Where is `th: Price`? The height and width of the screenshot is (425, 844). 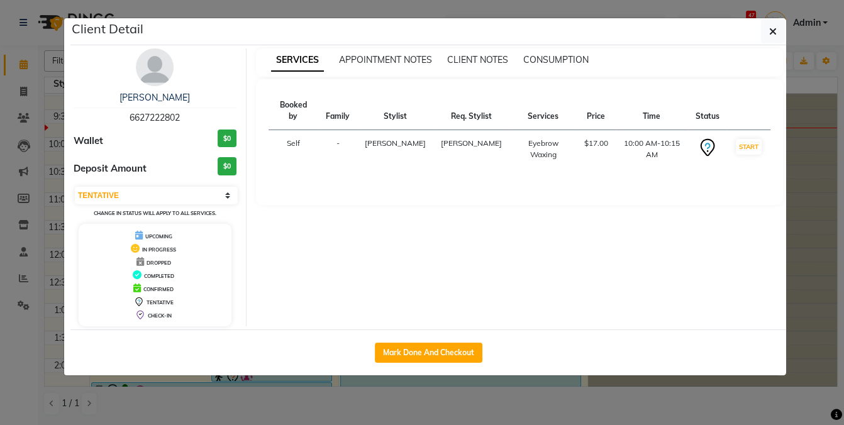
th: Price is located at coordinates (596, 111).